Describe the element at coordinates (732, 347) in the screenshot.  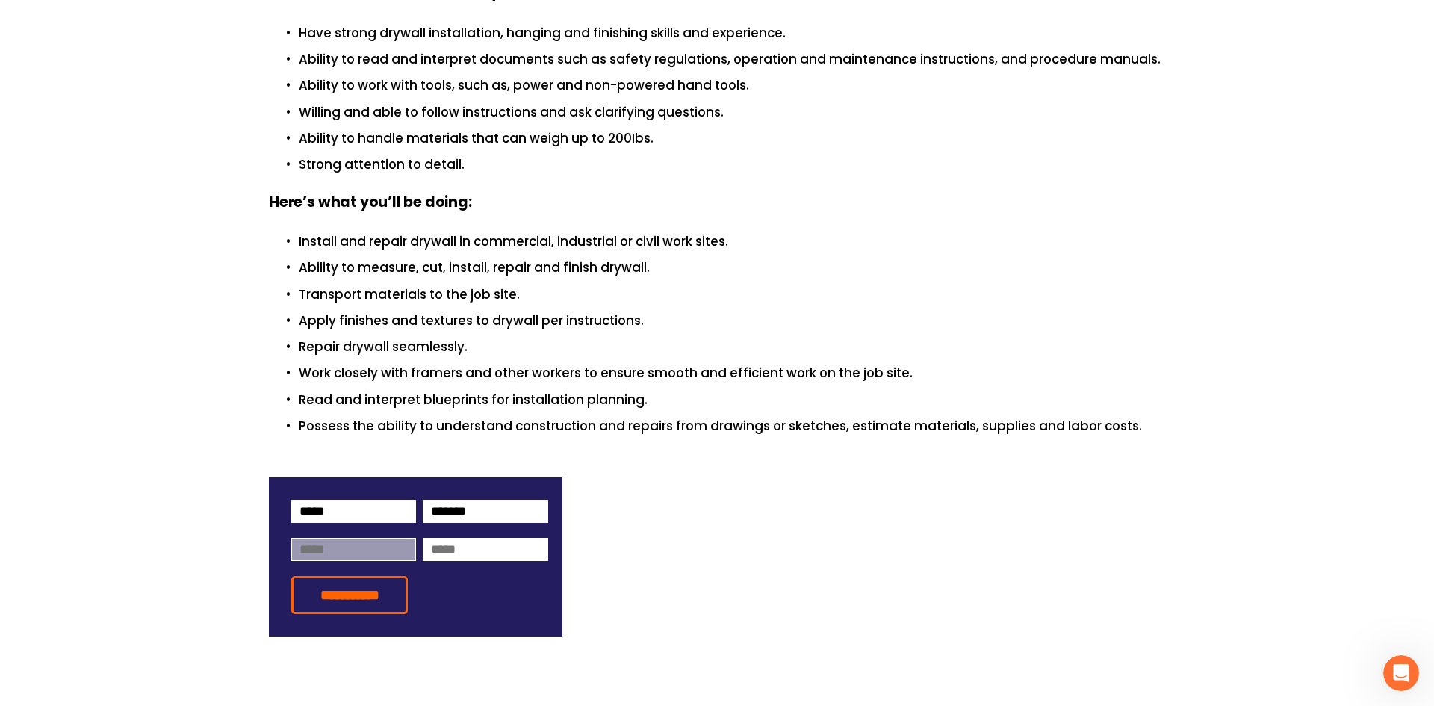
I see `p: Repair drywall seamlessly.` at that location.